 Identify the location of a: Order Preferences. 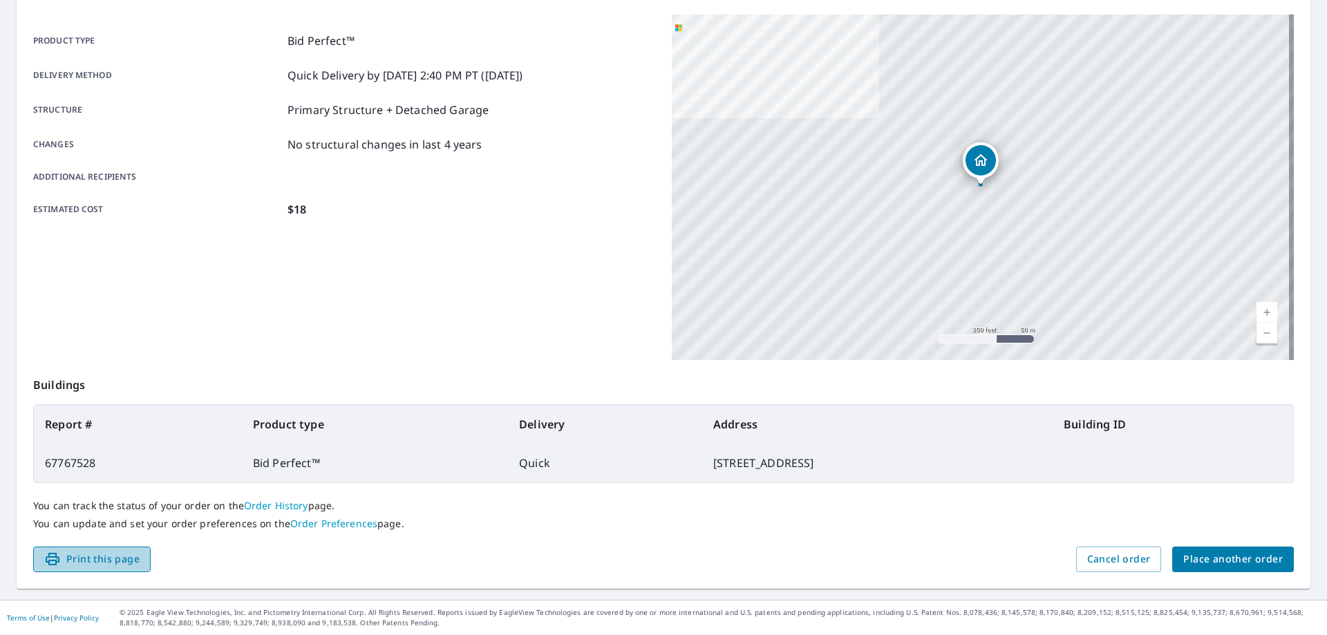
(334, 523).